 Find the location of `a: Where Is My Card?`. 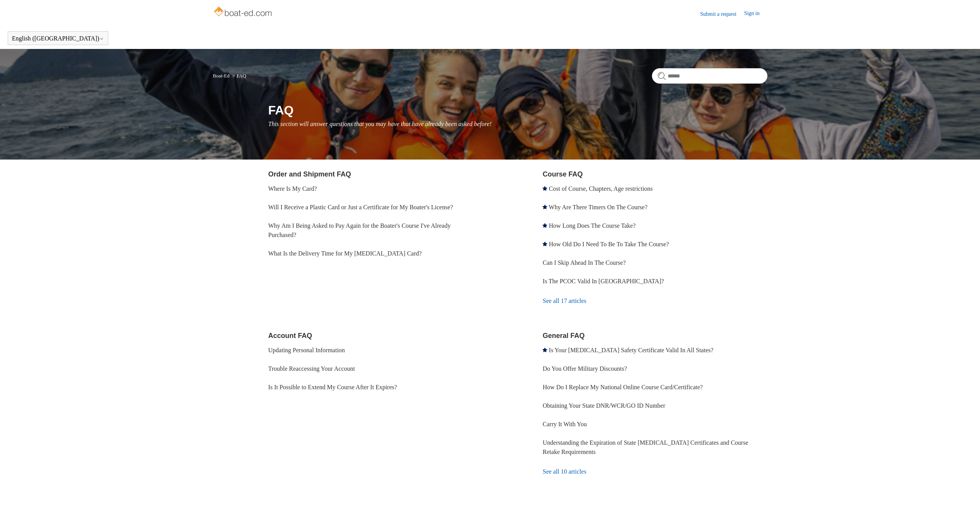

a: Where Is My Card? is located at coordinates (293, 188).